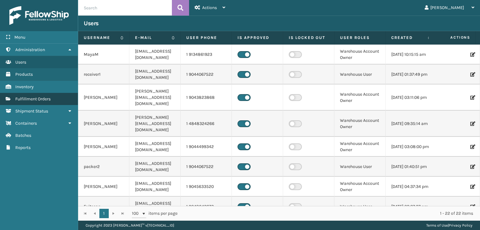 The image size is (480, 230). What do you see at coordinates (30, 50) in the screenshot?
I see `span: Administration` at bounding box center [30, 50].